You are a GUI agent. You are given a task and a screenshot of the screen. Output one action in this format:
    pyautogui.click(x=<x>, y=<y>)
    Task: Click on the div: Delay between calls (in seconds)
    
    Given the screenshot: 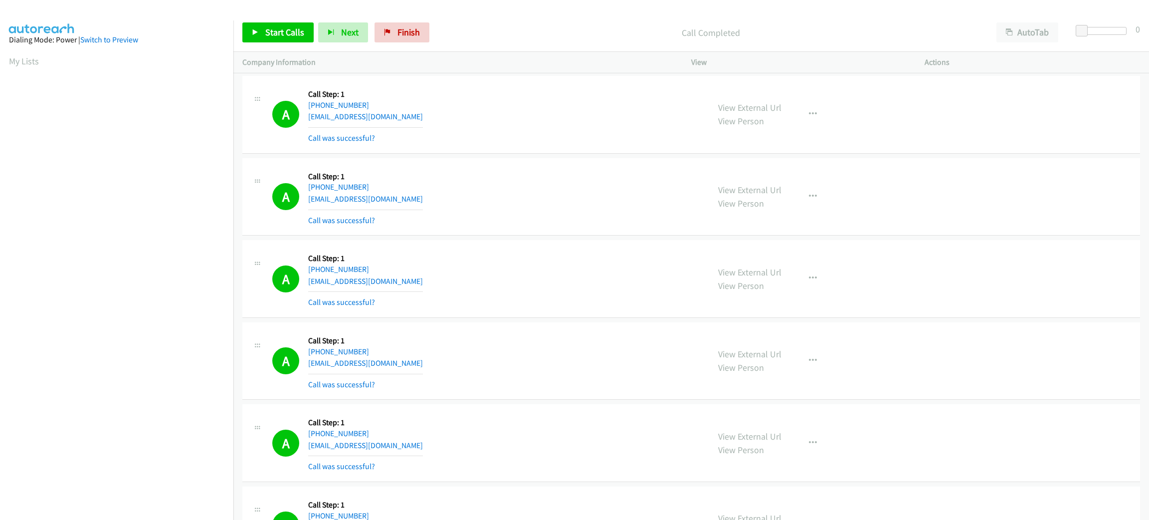 What is the action you would take?
    pyautogui.click(x=1104, y=31)
    